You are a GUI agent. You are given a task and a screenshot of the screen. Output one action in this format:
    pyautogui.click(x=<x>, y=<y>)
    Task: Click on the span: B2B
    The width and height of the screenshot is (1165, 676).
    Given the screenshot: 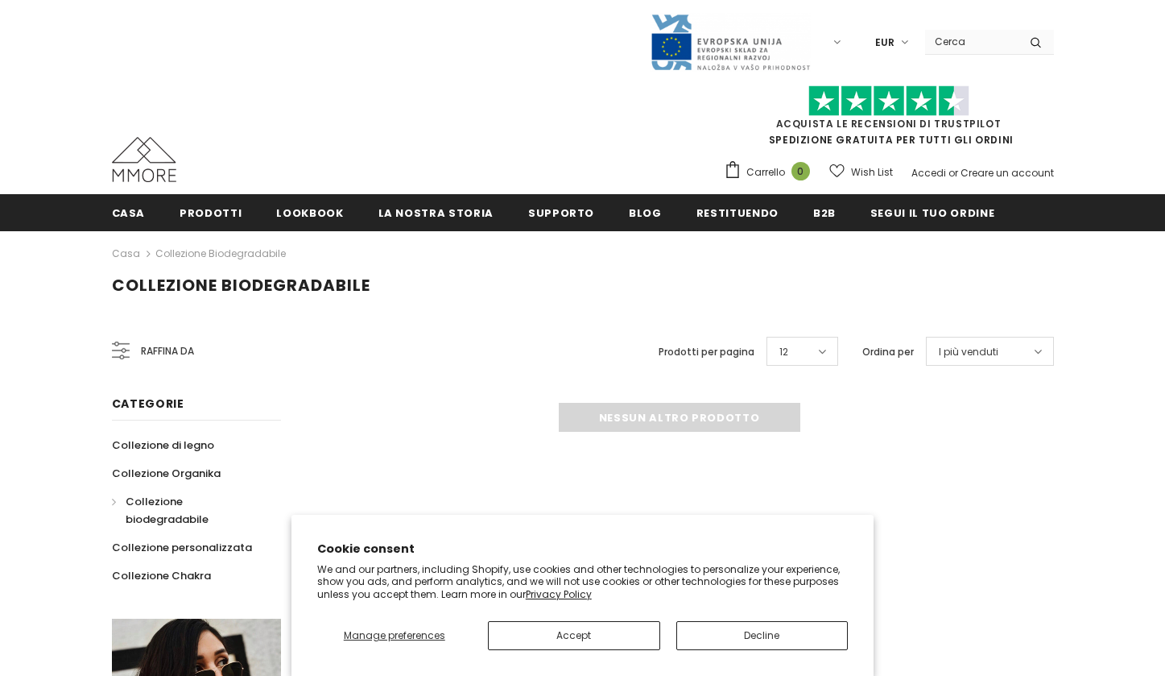 What is the action you would take?
    pyautogui.click(x=825, y=213)
    